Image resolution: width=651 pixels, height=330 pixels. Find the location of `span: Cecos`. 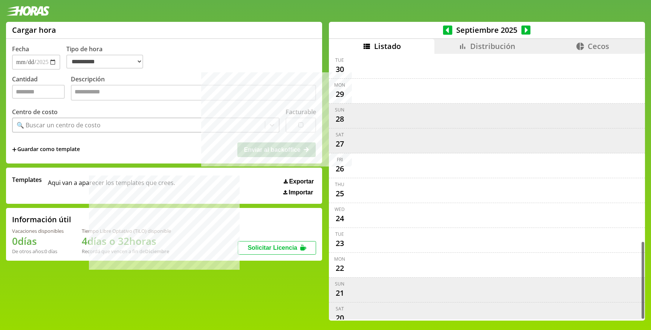

span: Cecos is located at coordinates (598, 46).